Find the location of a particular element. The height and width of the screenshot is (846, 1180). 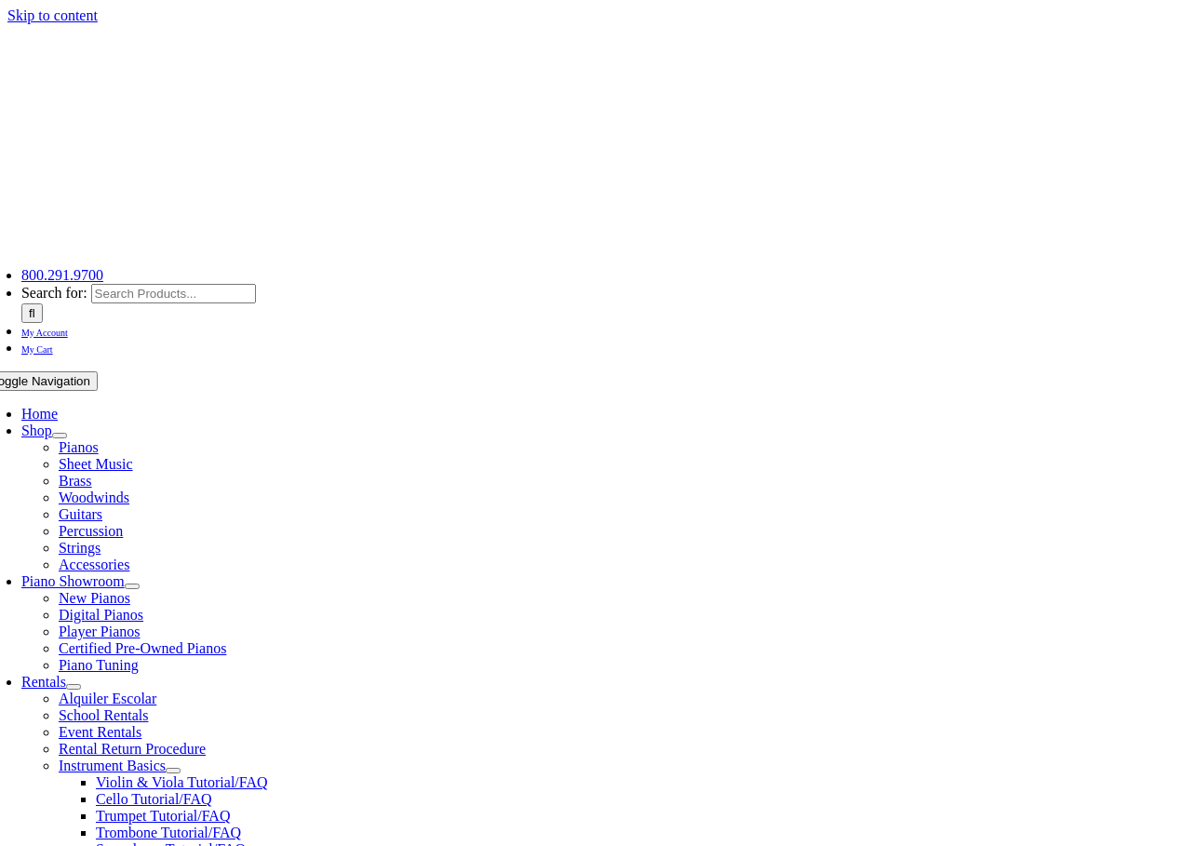

a: Sheet Music is located at coordinates (96, 464).